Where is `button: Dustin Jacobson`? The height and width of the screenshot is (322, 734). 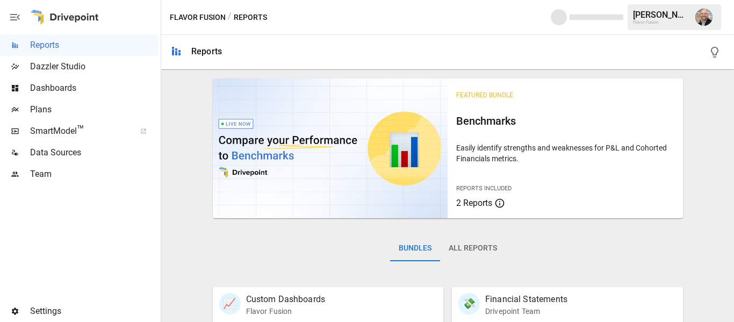 button: Dustin Jacobson is located at coordinates (704, 17).